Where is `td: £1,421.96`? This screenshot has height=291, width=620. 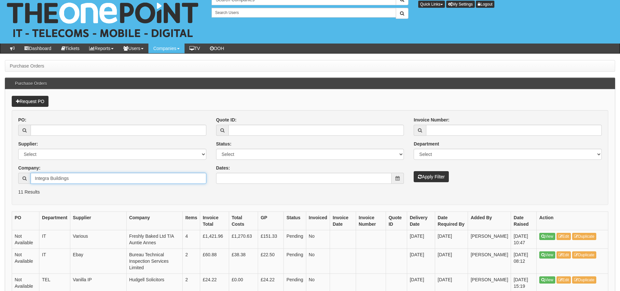 td: £1,421.96 is located at coordinates (214, 239).